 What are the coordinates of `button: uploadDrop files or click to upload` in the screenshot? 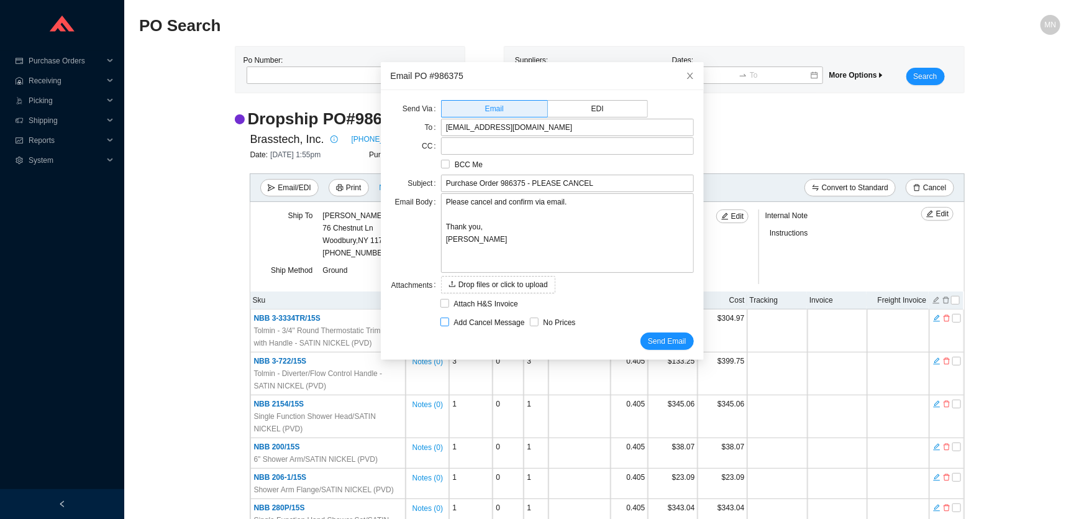 It's located at (498, 284).